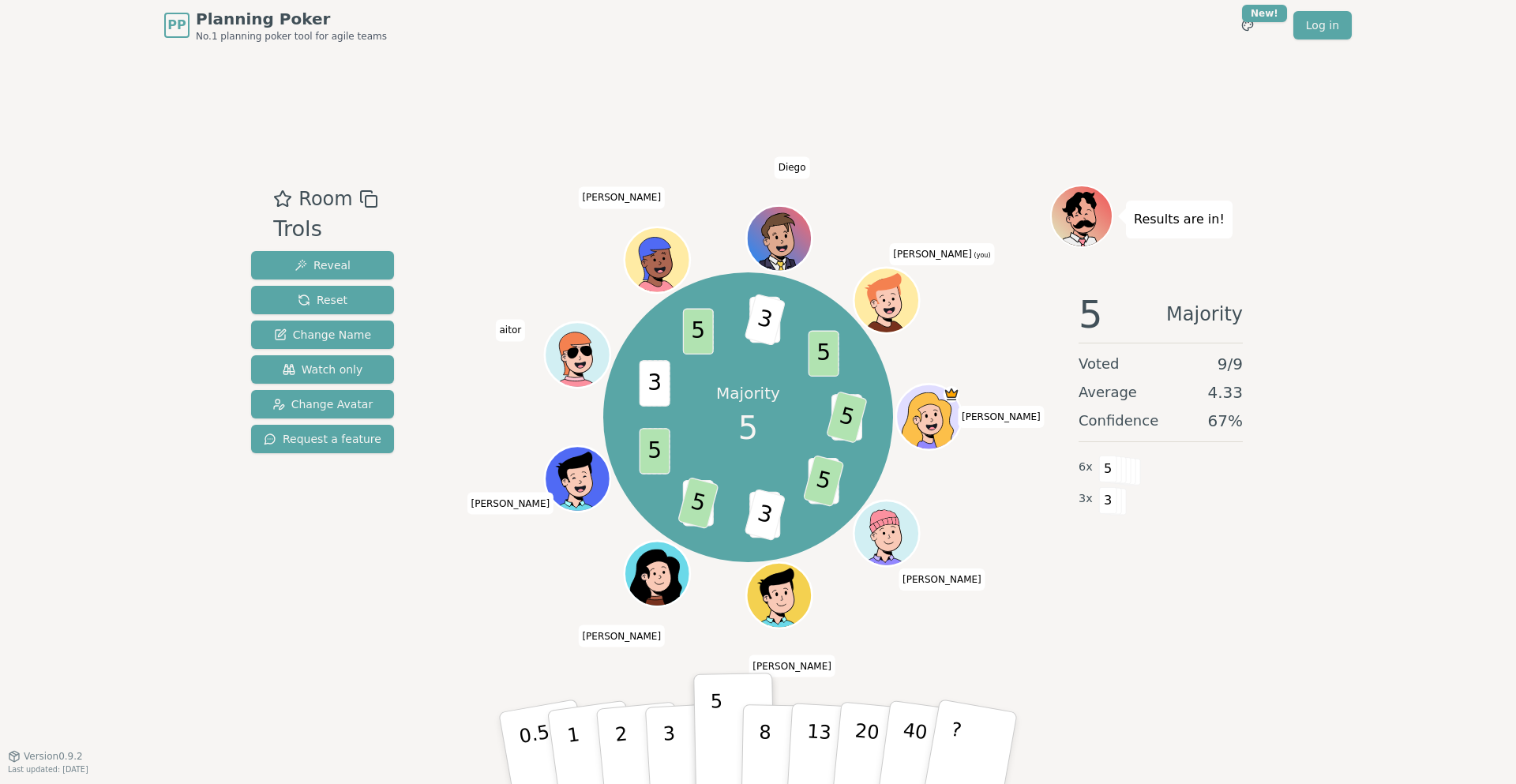 The image size is (1516, 784). I want to click on button: Reveal, so click(322, 265).